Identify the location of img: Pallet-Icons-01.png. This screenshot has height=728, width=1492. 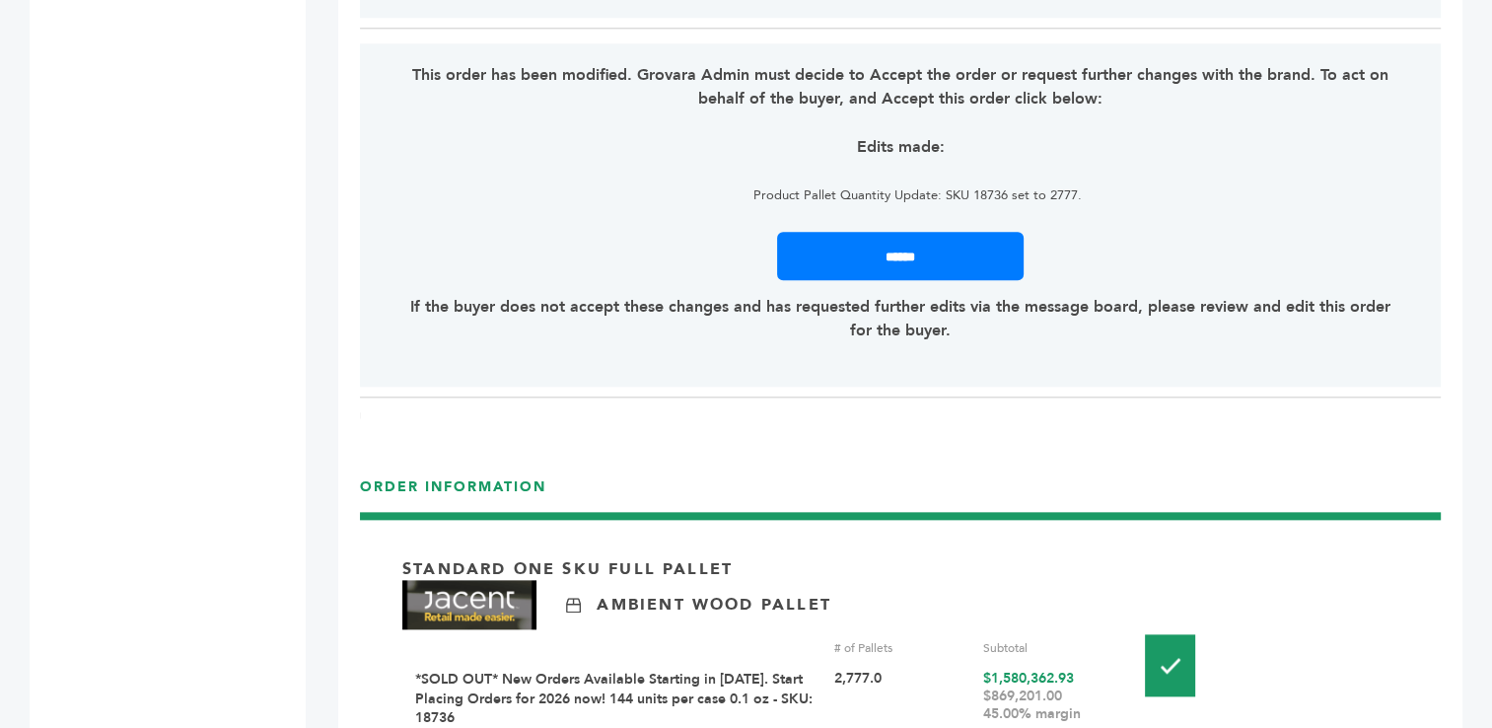
(1169, 665).